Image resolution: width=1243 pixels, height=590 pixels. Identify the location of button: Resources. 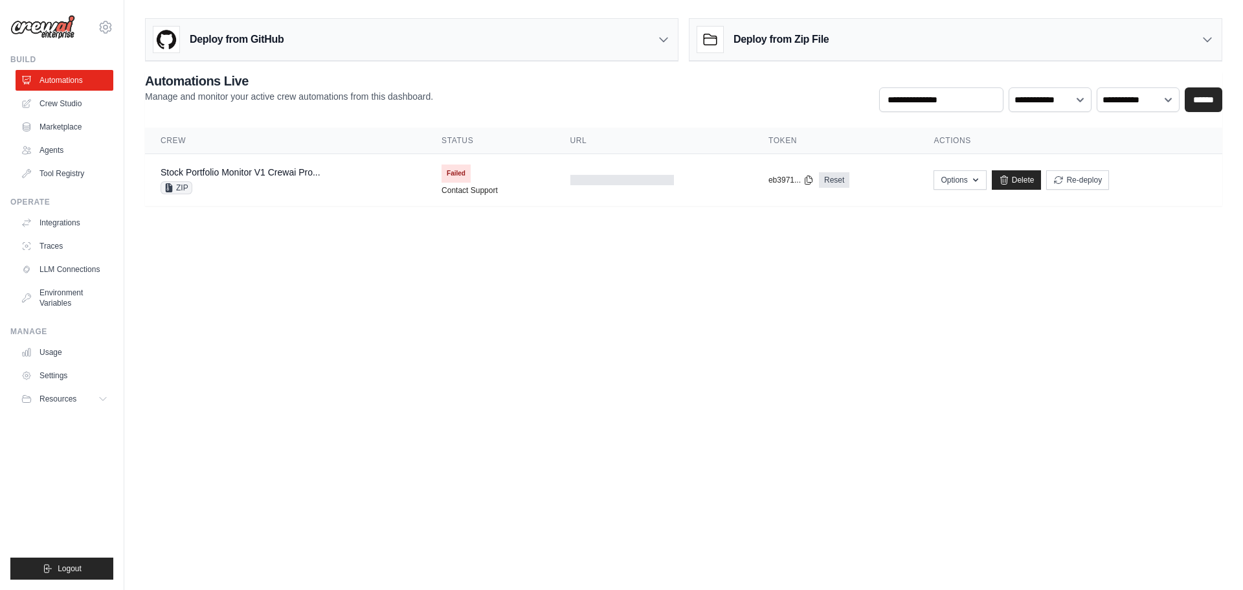
(64, 399).